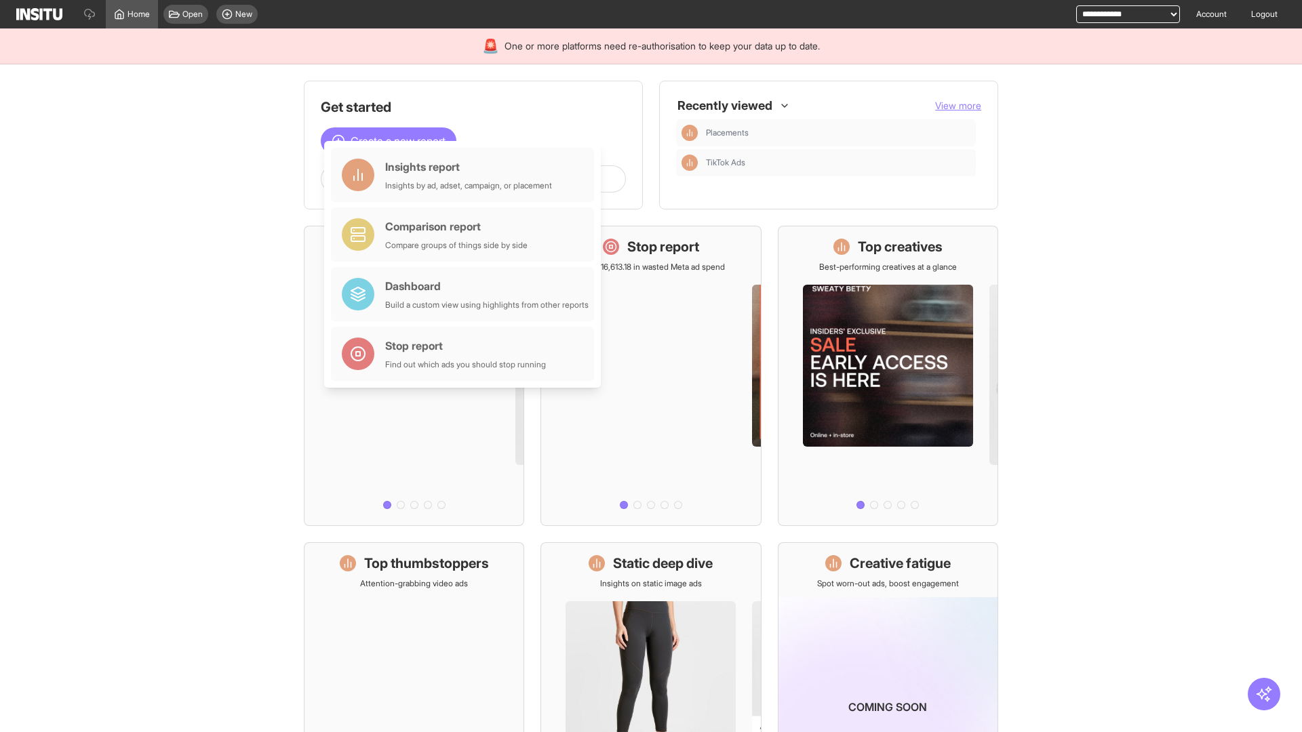 The height and width of the screenshot is (732, 1302). I want to click on h1: Stop report, so click(663, 247).